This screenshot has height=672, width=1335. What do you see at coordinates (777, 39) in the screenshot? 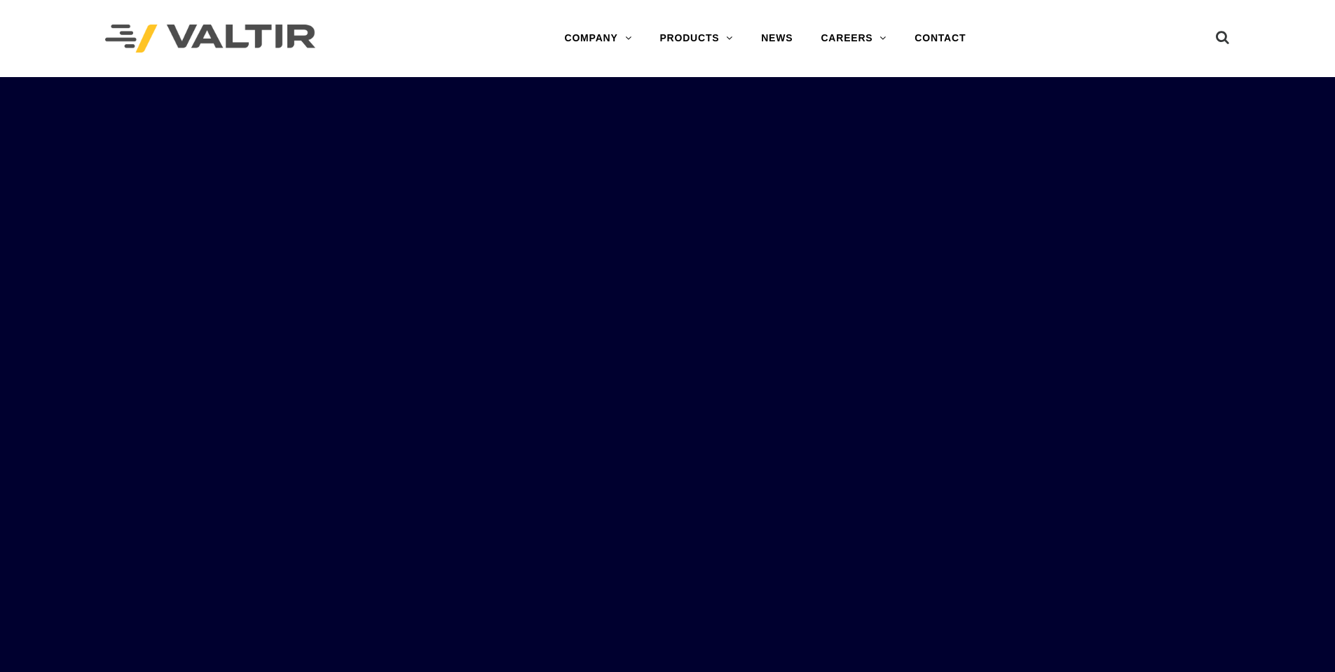
I see `a: NEWS` at bounding box center [777, 39].